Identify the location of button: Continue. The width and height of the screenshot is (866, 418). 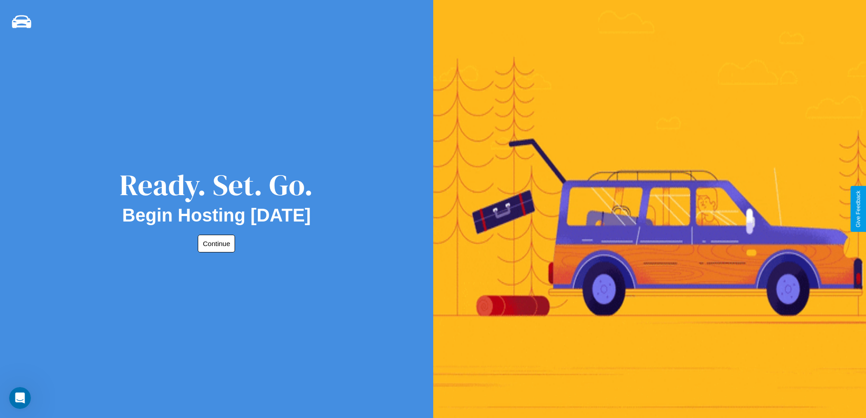
(216, 243).